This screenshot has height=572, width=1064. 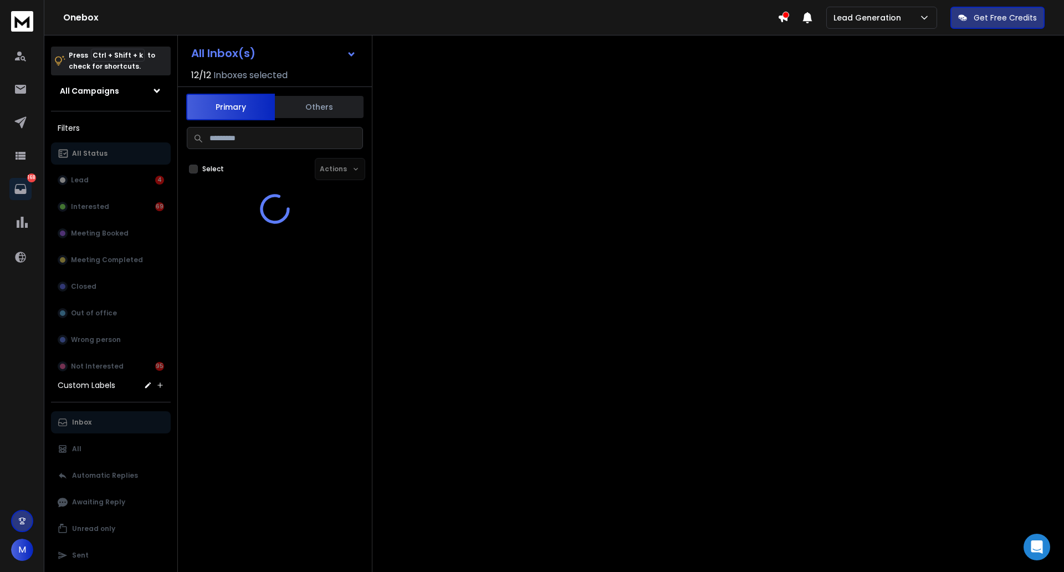 I want to click on button: All Inbox(s), so click(x=274, y=53).